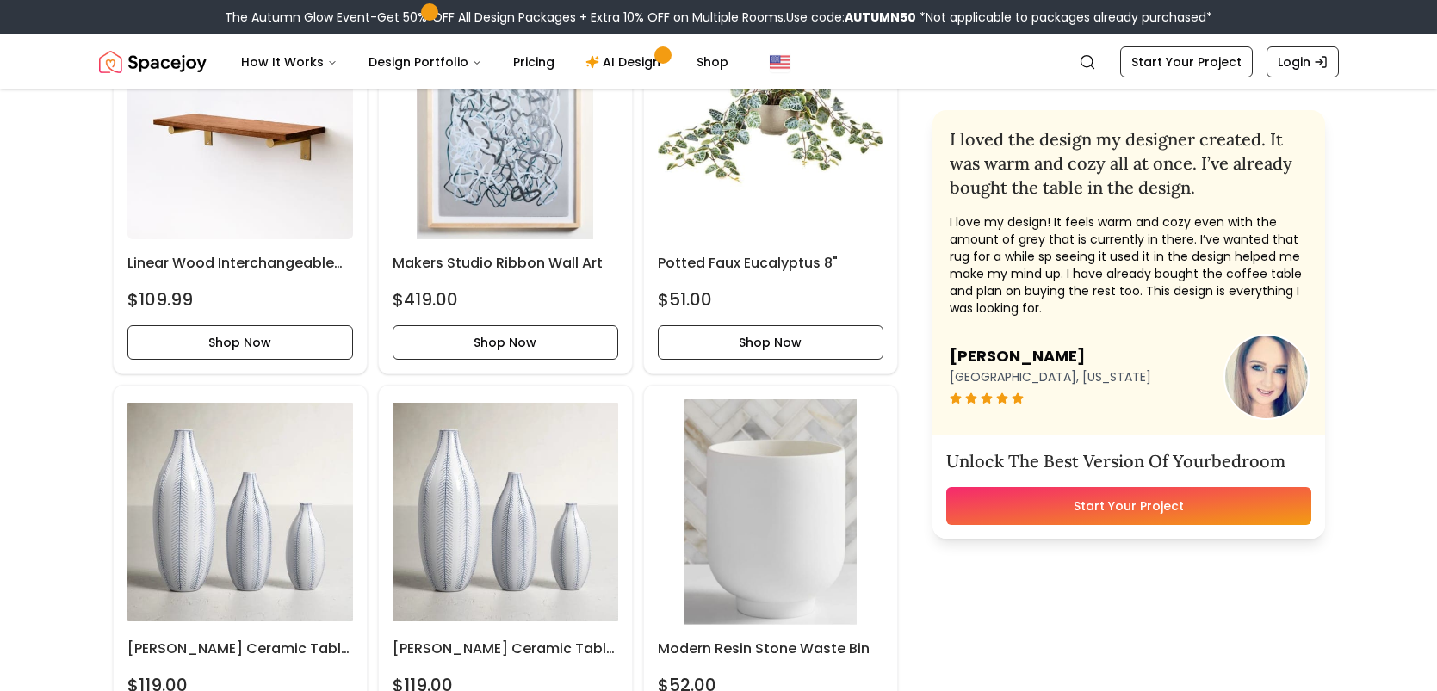 This screenshot has height=691, width=1437. What do you see at coordinates (625, 62) in the screenshot?
I see `a: AI Design` at bounding box center [625, 62].